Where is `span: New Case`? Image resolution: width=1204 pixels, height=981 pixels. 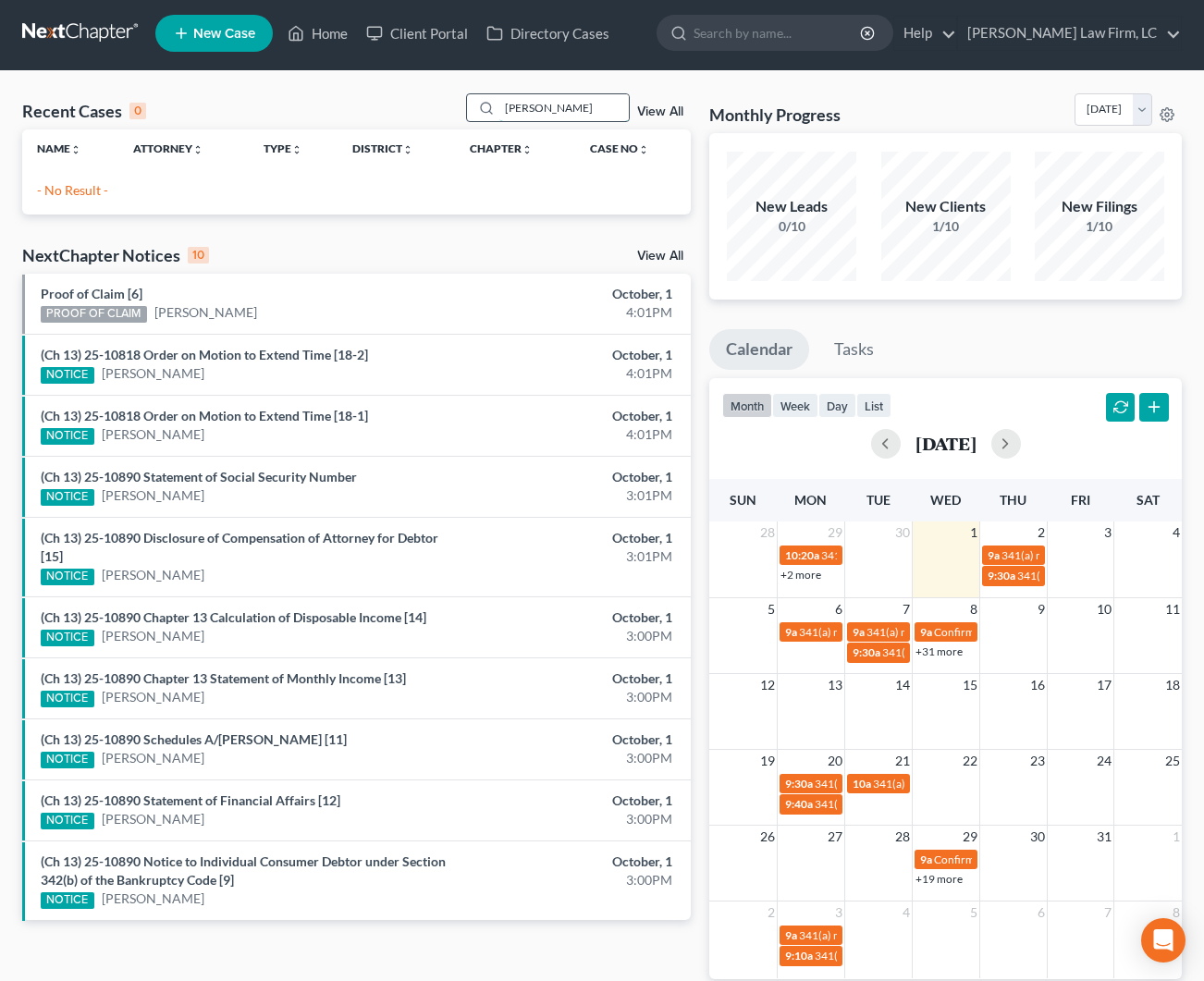
span: New Case is located at coordinates (224, 33).